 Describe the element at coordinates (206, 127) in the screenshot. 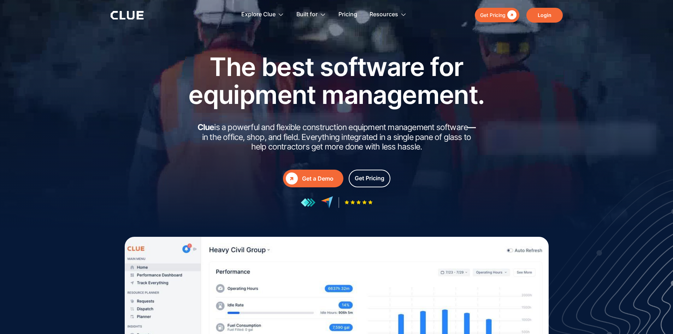

I see `strong: Clue` at that location.